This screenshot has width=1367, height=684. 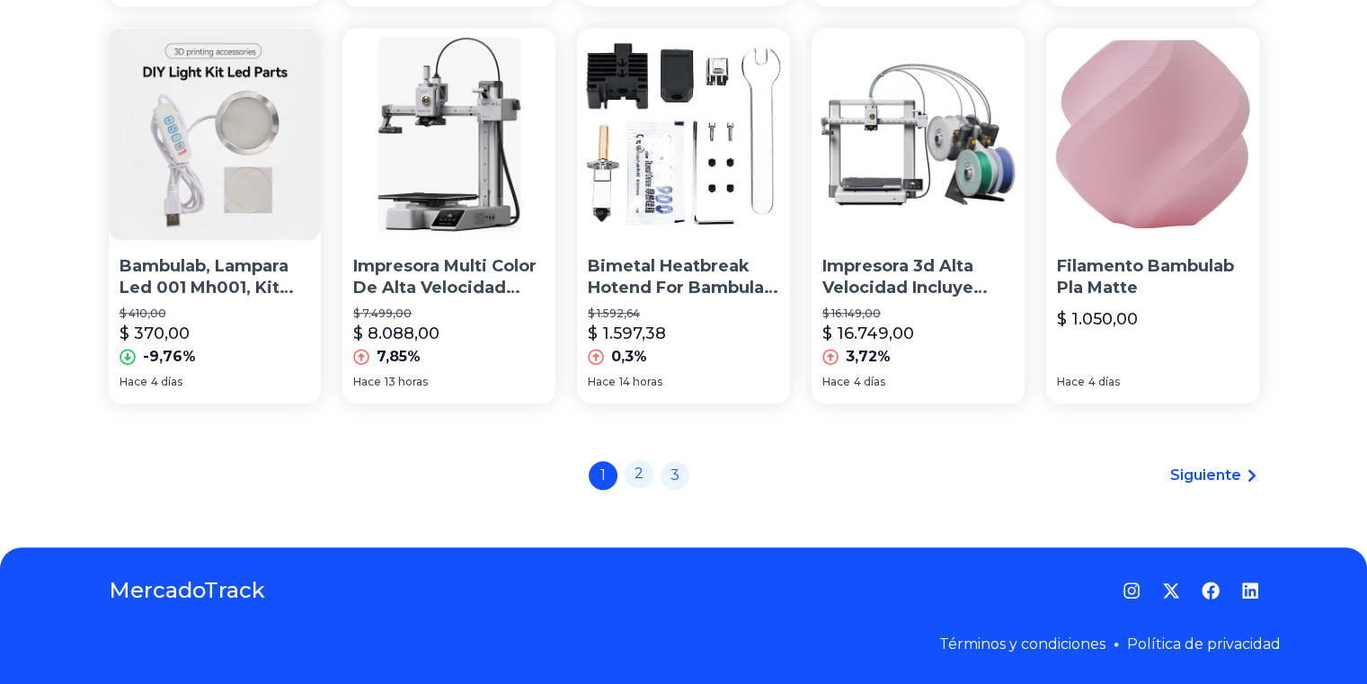 What do you see at coordinates (449, 314) in the screenshot?
I see `p: $ 7.499,00` at bounding box center [449, 314].